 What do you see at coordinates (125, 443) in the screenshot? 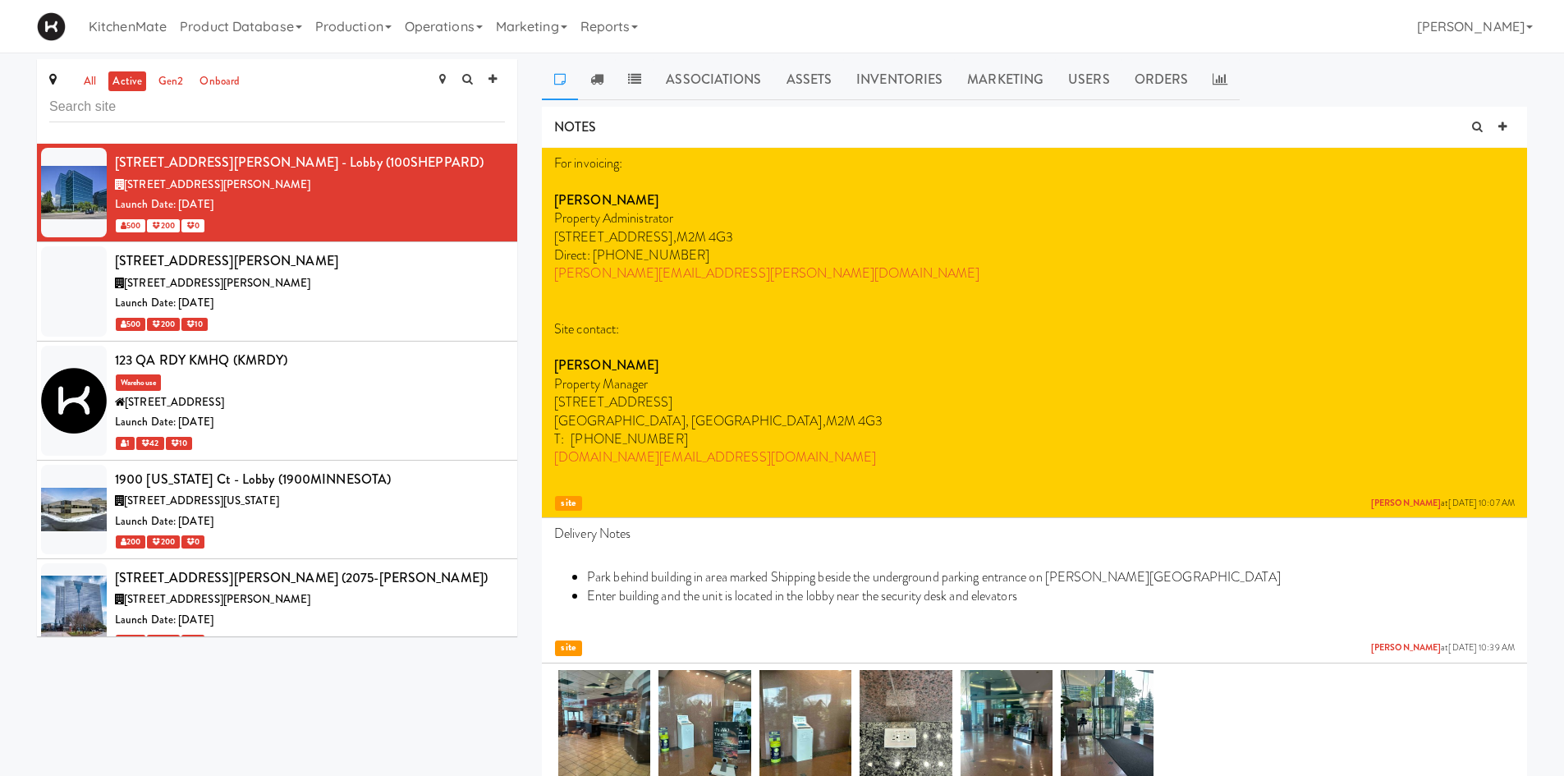
I see `span: 1` at bounding box center [125, 443].